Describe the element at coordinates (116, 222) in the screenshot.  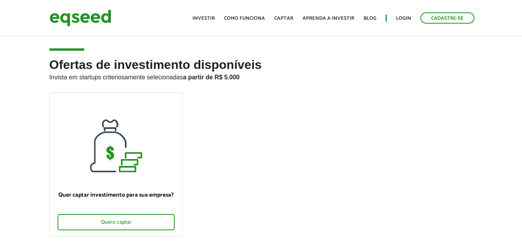
I see `div: Quero captar` at that location.